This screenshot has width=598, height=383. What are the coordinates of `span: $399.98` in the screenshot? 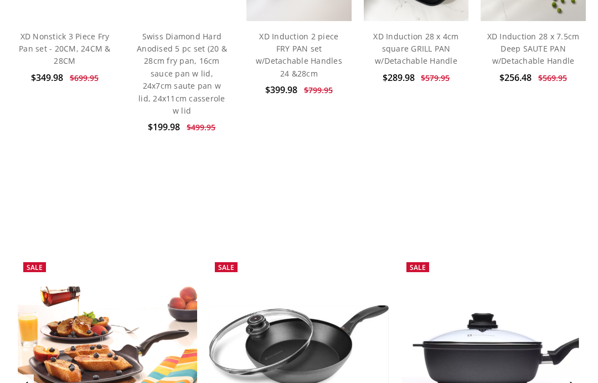 It's located at (281, 90).